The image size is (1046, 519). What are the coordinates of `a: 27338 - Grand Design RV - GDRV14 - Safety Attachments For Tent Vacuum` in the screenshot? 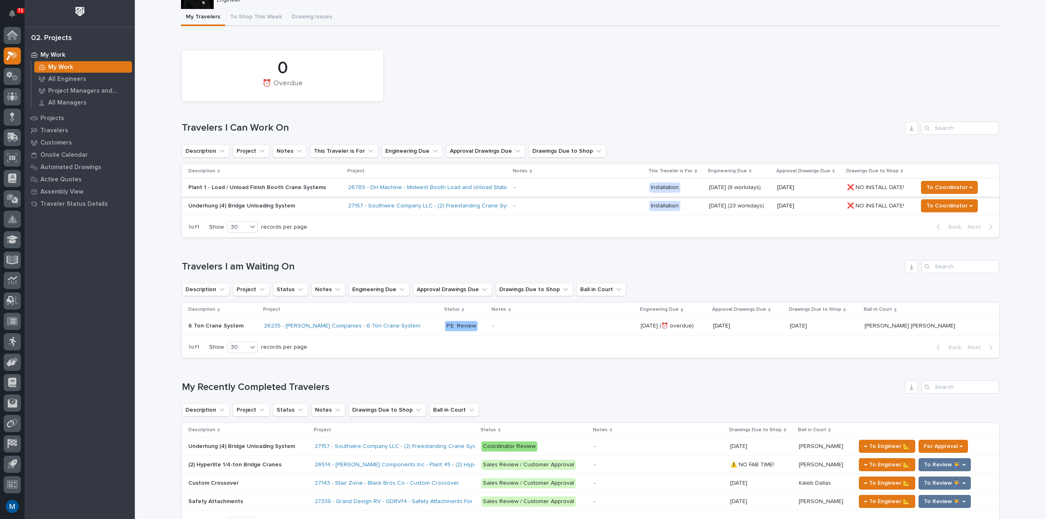 It's located at (411, 502).